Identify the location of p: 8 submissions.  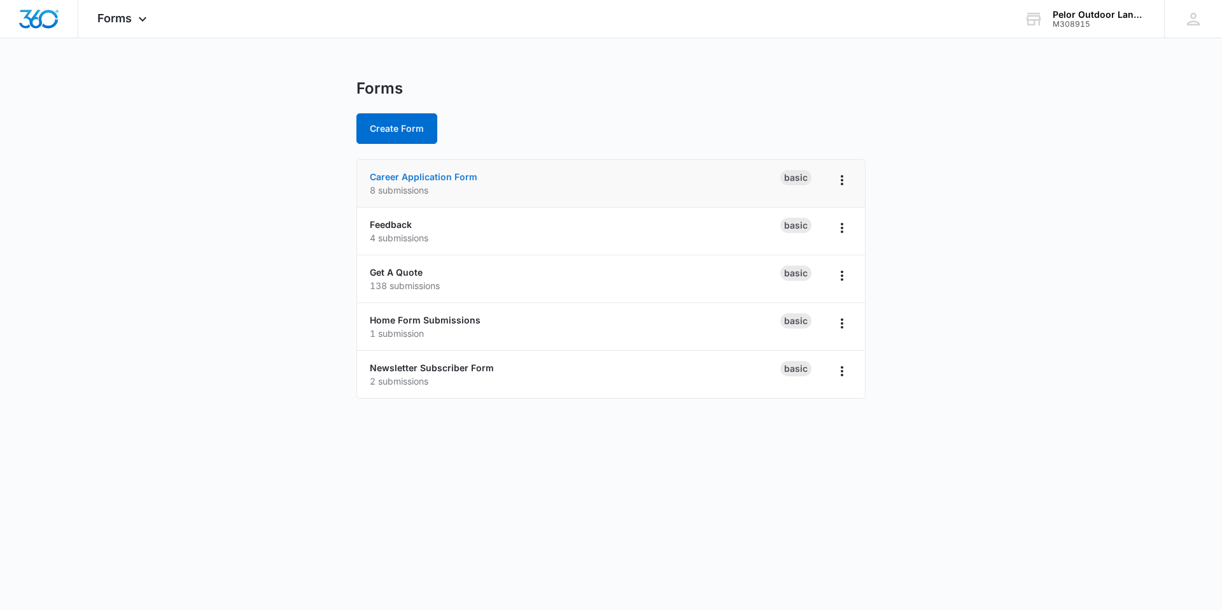
(575, 190).